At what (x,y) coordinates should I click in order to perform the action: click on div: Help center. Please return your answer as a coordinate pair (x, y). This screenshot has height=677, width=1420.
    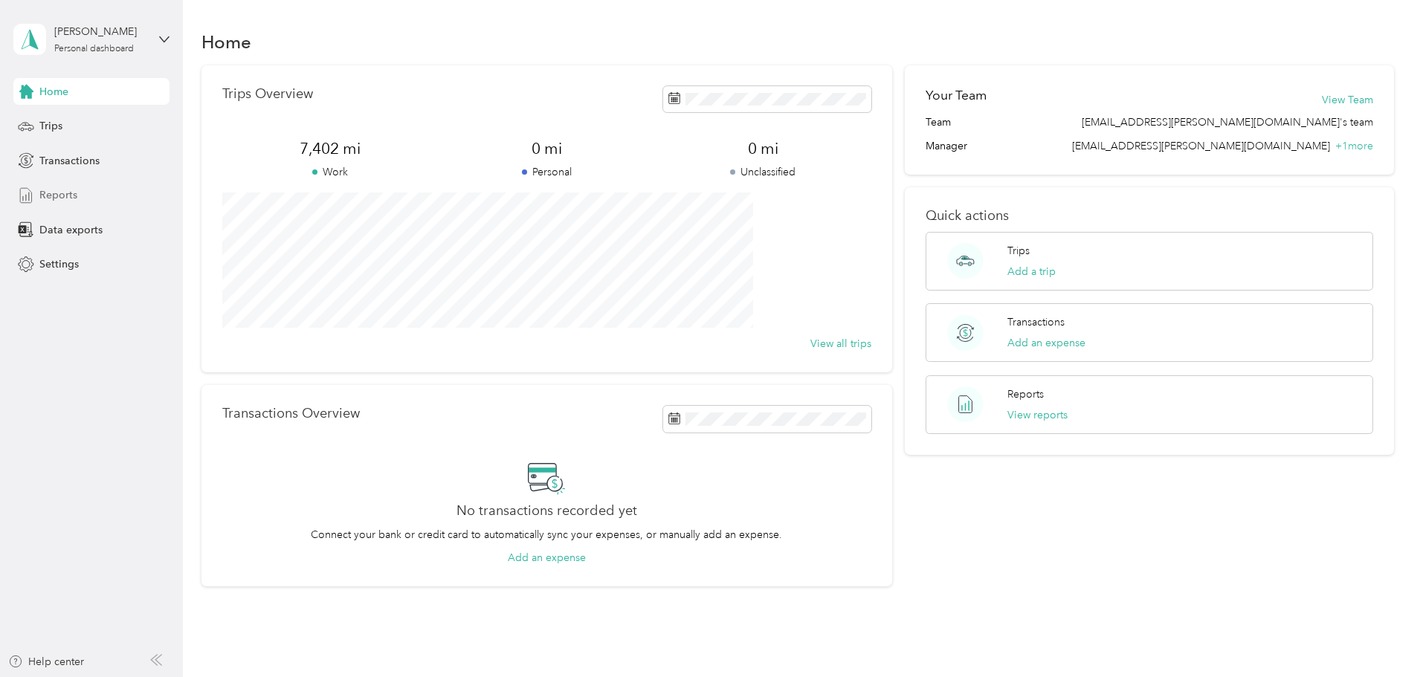
    Looking at the image, I should click on (46, 662).